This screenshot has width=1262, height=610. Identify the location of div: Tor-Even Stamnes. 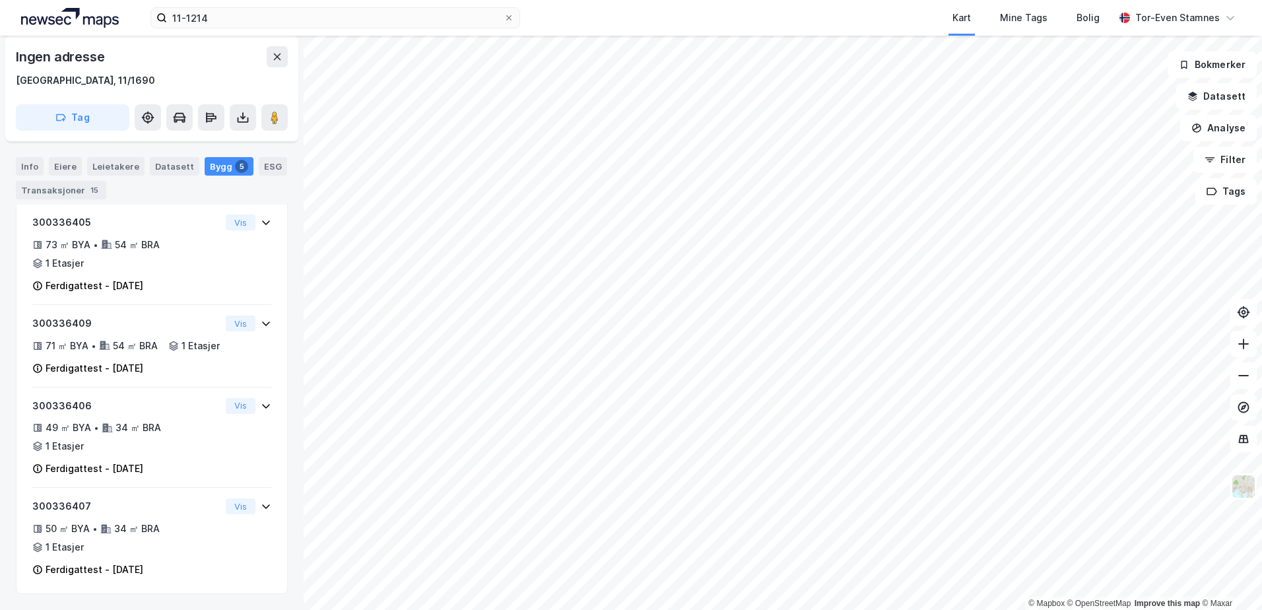
(1177, 18).